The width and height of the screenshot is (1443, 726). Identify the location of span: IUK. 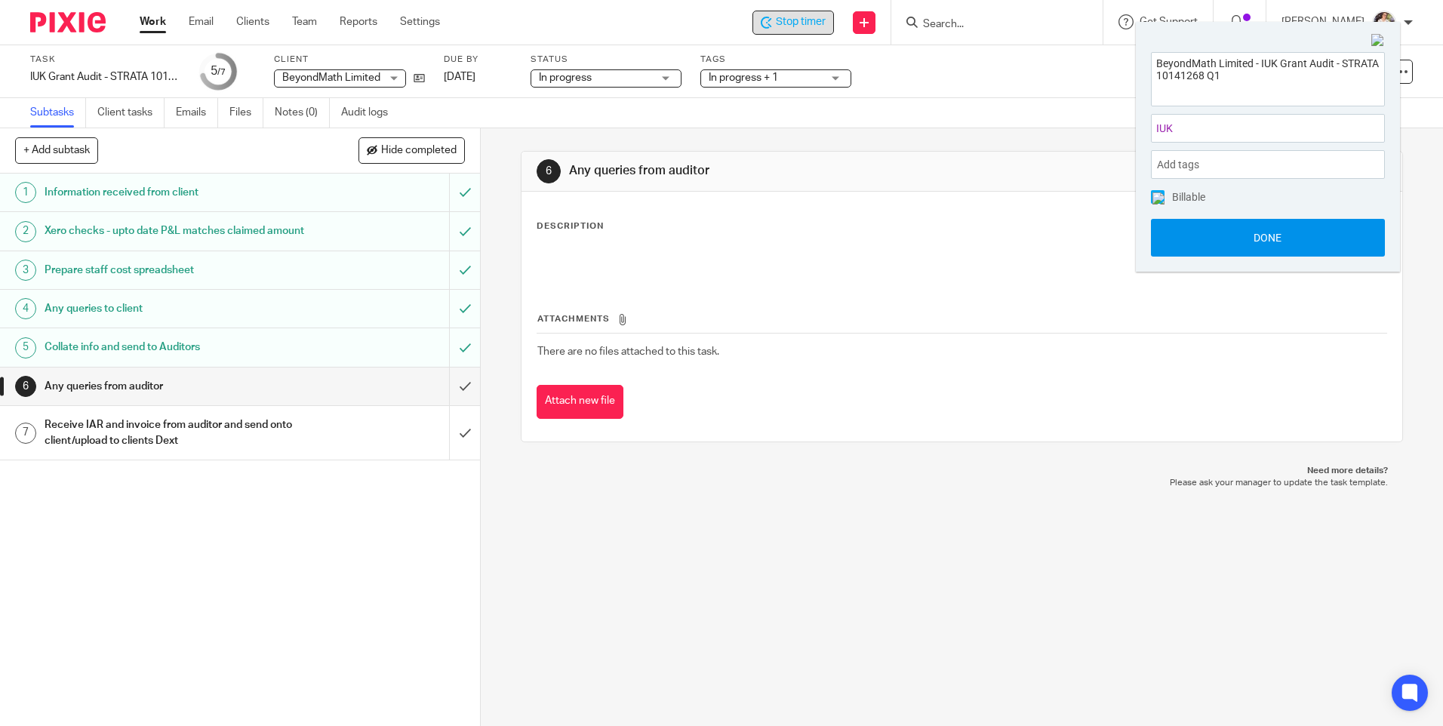
(1251, 128).